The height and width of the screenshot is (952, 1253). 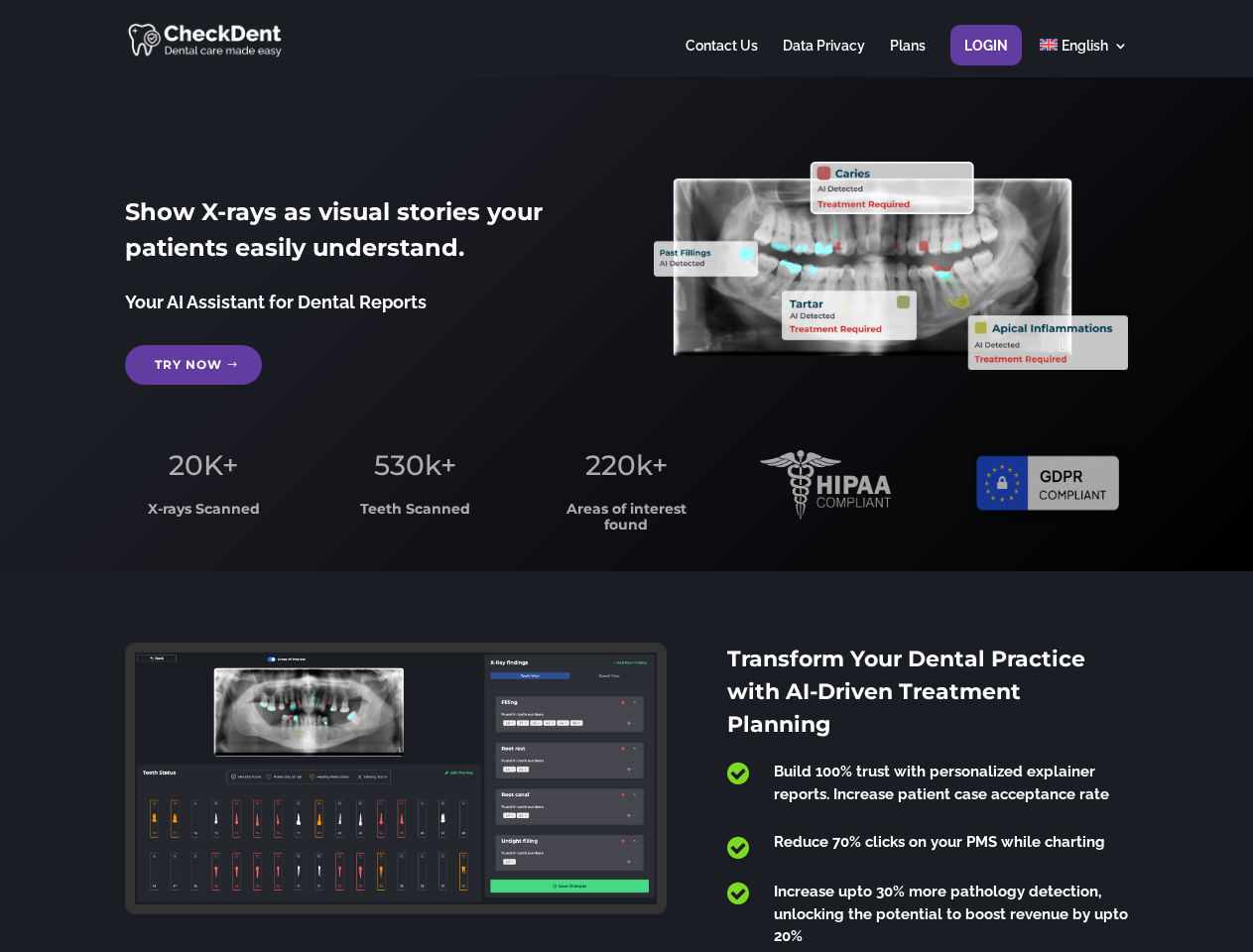 What do you see at coordinates (907, 58) in the screenshot?
I see `a: Plans` at bounding box center [907, 58].